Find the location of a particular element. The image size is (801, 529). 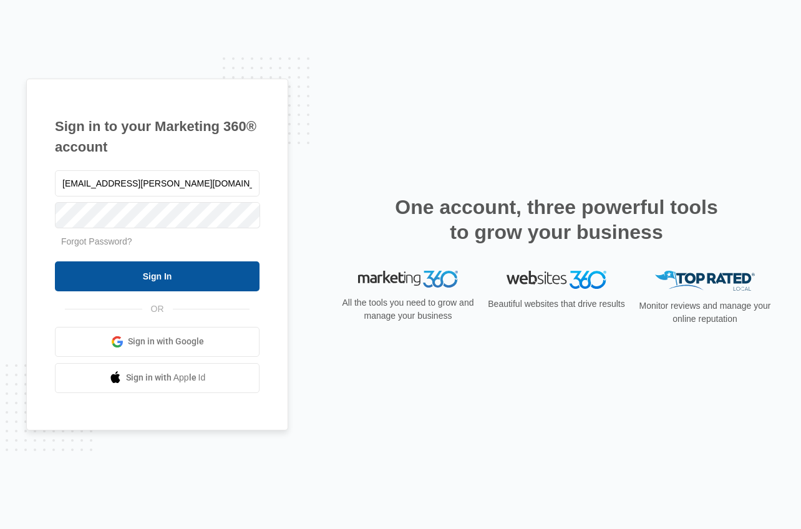

a: Sign in with Apple Id is located at coordinates (157, 378).